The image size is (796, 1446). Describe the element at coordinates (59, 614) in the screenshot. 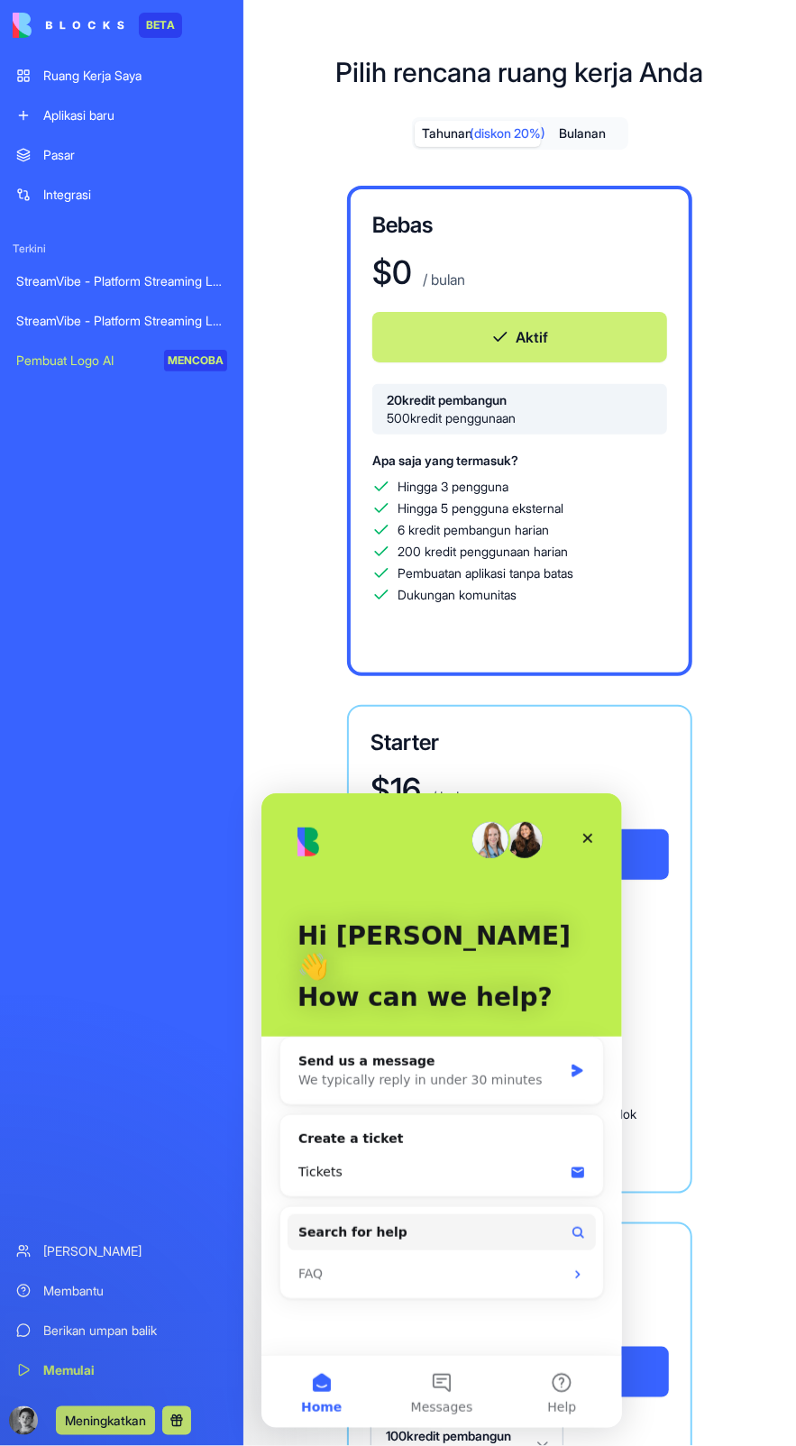

I see `span: Home` at that location.